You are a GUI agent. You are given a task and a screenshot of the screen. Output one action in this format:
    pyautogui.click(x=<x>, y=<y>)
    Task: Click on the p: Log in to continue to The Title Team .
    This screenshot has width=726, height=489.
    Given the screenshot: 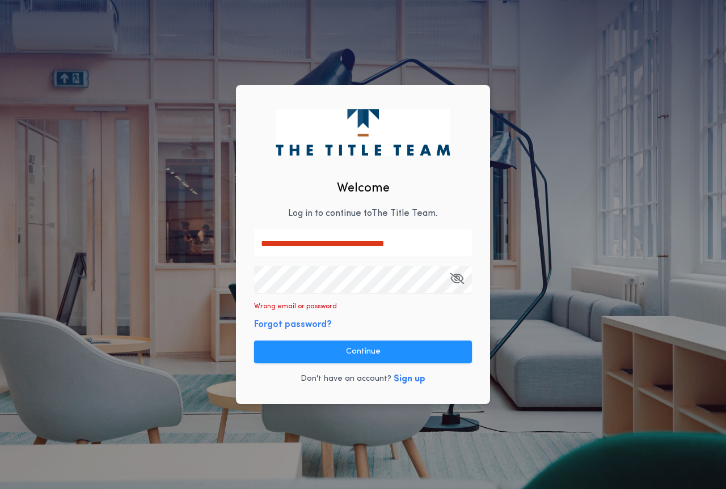 What is the action you would take?
    pyautogui.click(x=363, y=214)
    